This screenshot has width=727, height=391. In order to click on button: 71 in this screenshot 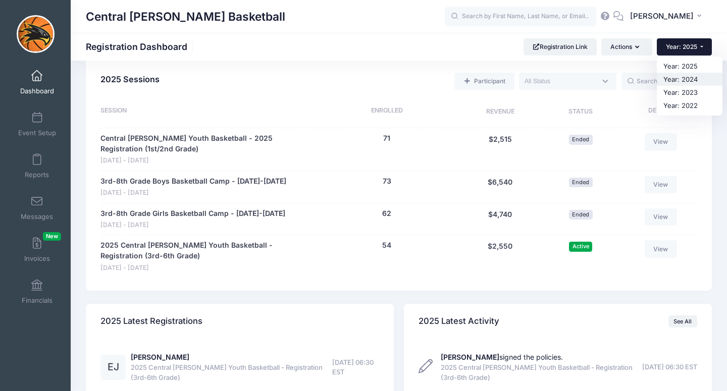, I will do `click(387, 138)`.